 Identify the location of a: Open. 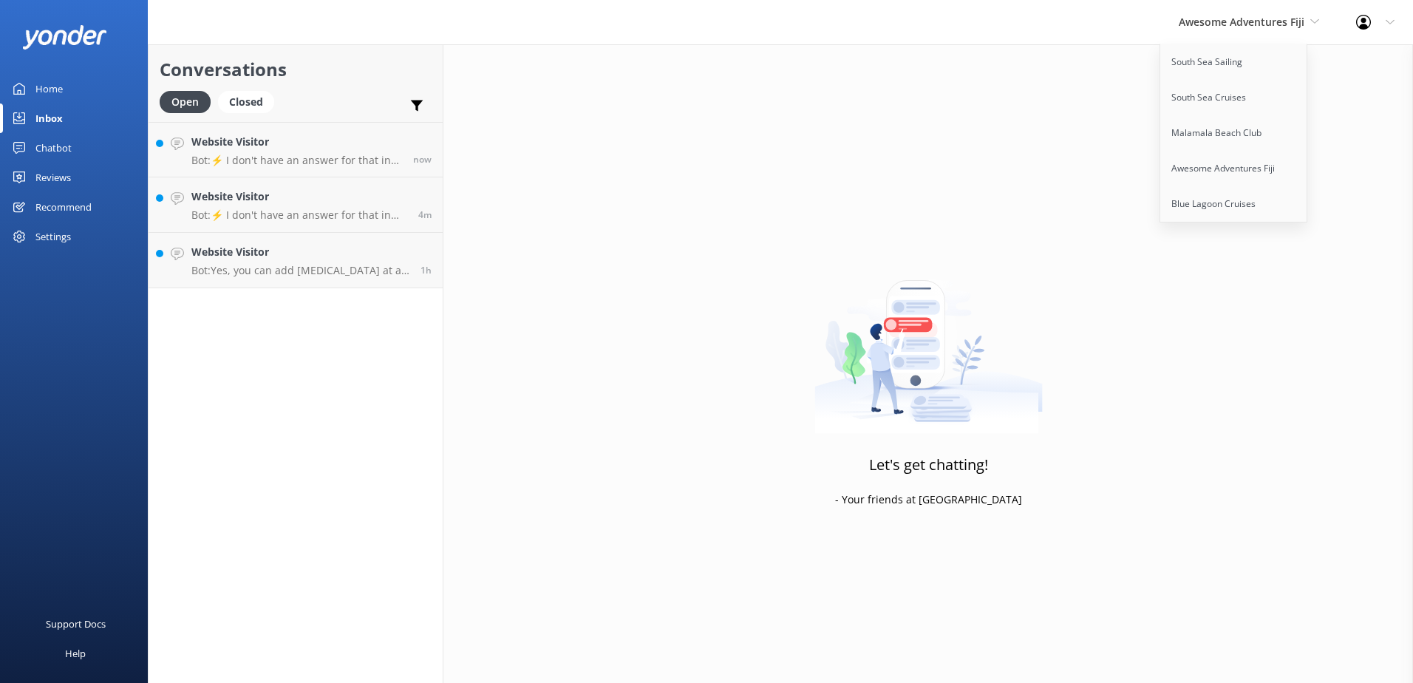
(188, 101).